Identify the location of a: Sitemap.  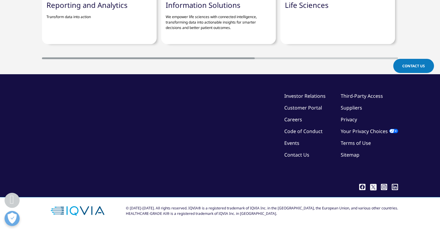
(350, 155).